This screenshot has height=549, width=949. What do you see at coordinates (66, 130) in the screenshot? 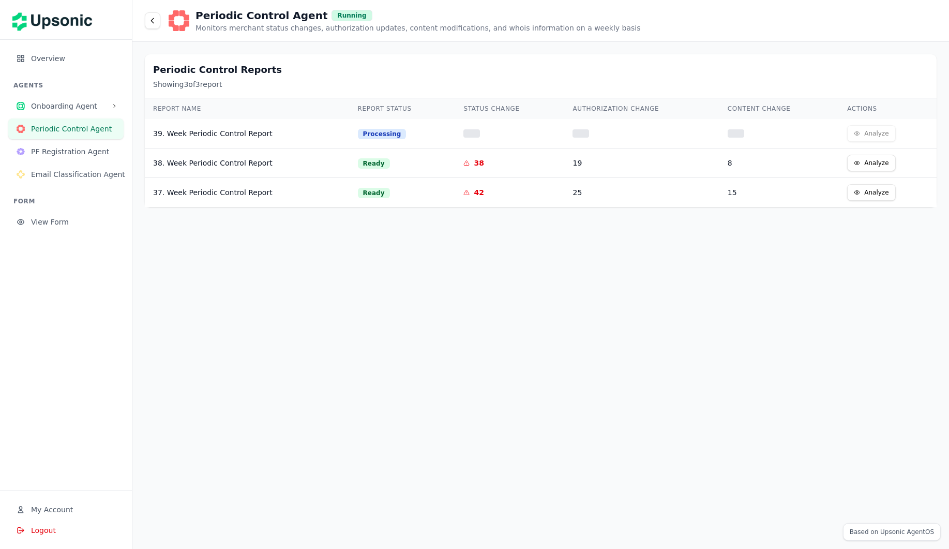
I see `a: Periodic Control AgentPeriodic Control Agent` at bounding box center [66, 130].